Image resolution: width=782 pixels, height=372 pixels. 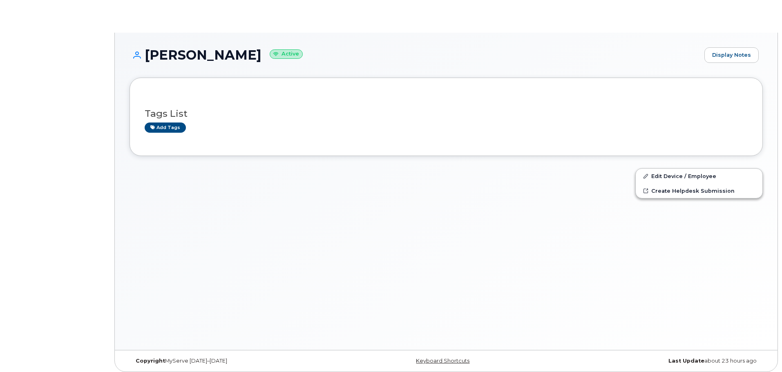 I want to click on a: Keyboard Shortcuts, so click(x=443, y=361).